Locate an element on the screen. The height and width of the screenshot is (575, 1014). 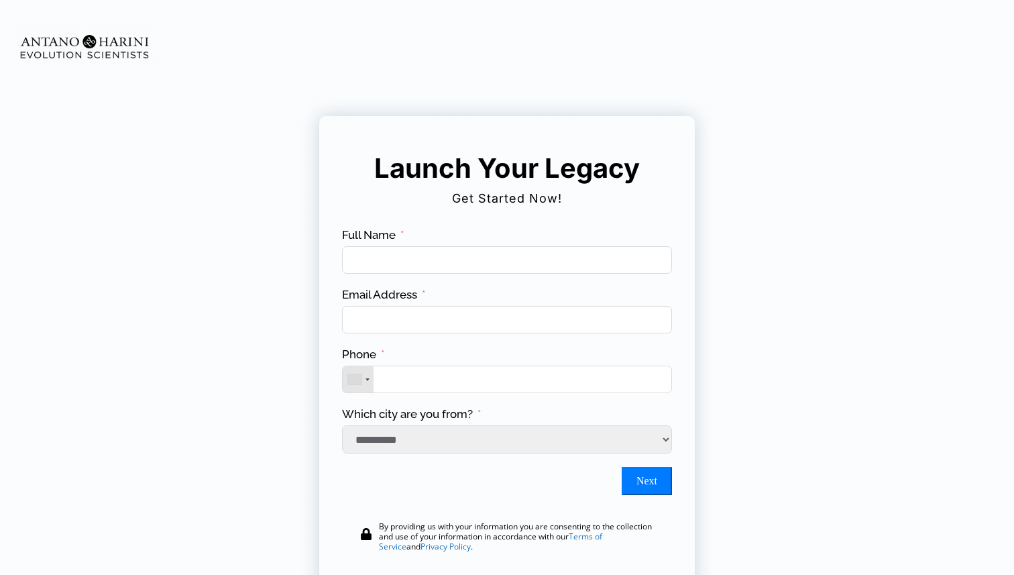
label: Full Name is located at coordinates (373, 235).